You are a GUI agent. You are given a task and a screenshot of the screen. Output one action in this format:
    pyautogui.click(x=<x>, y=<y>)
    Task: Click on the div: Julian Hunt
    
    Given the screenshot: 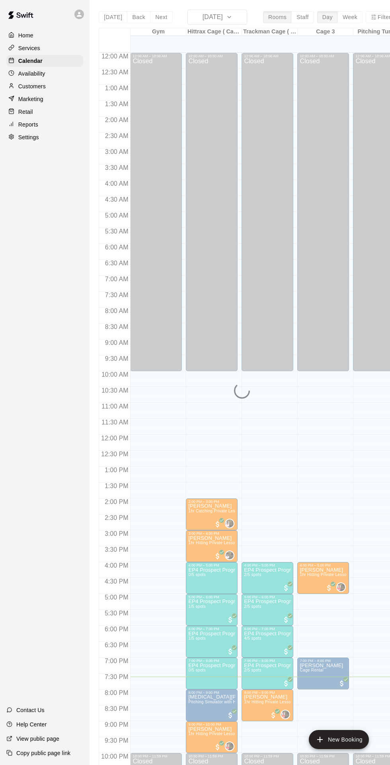 What is the action you would take?
    pyautogui.click(x=230, y=746)
    